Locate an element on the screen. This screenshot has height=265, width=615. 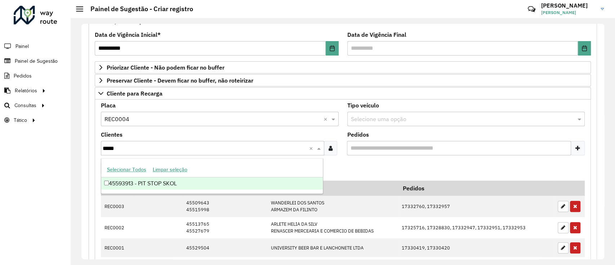
div: 45593913 - PIT STOP SKOL is located at coordinates (212, 183).